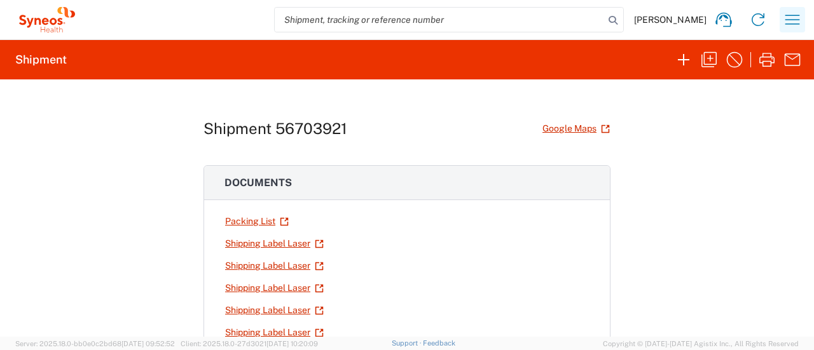 Image resolution: width=814 pixels, height=350 pixels. Describe the element at coordinates (576, 128) in the screenshot. I see `a: Google Maps` at that location.